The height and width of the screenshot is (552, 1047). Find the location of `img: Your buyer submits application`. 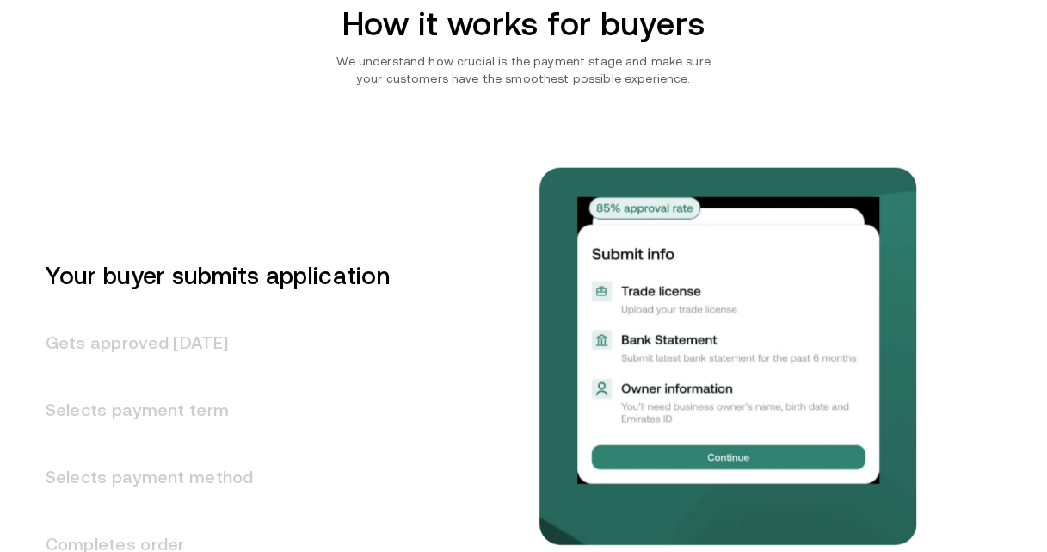

img: Your buyer submits application is located at coordinates (728, 340).